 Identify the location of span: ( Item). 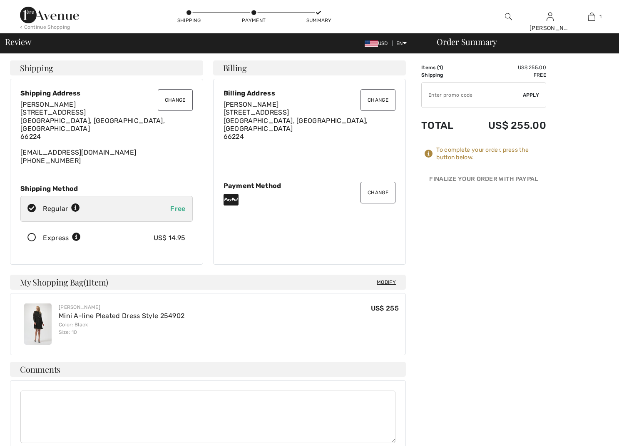
(96, 281).